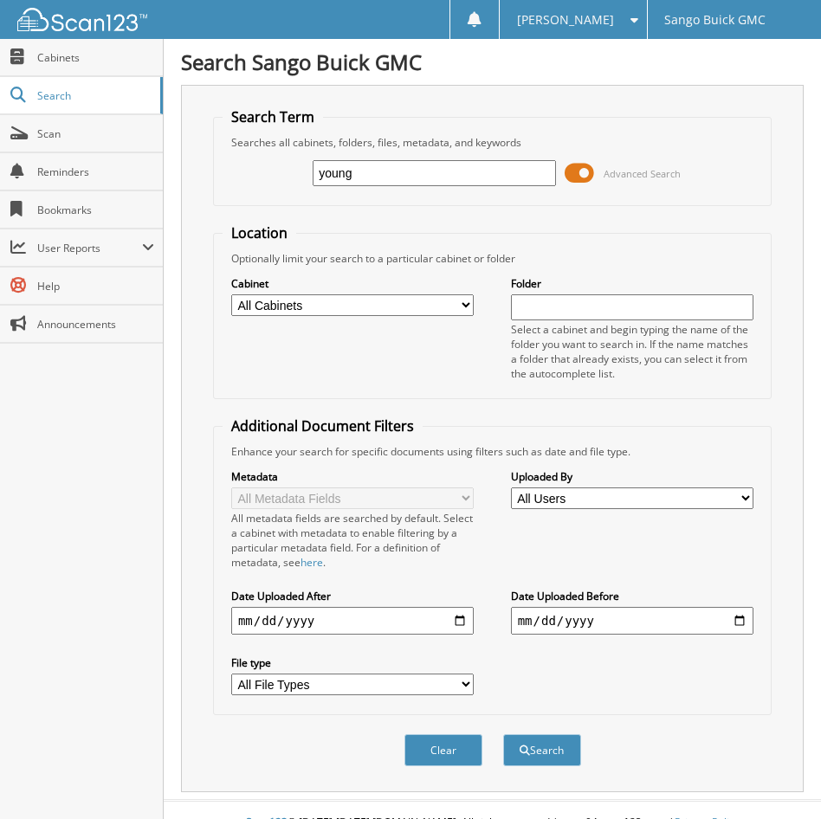  What do you see at coordinates (273, 117) in the screenshot?
I see `legend: Search Term` at bounding box center [273, 117].